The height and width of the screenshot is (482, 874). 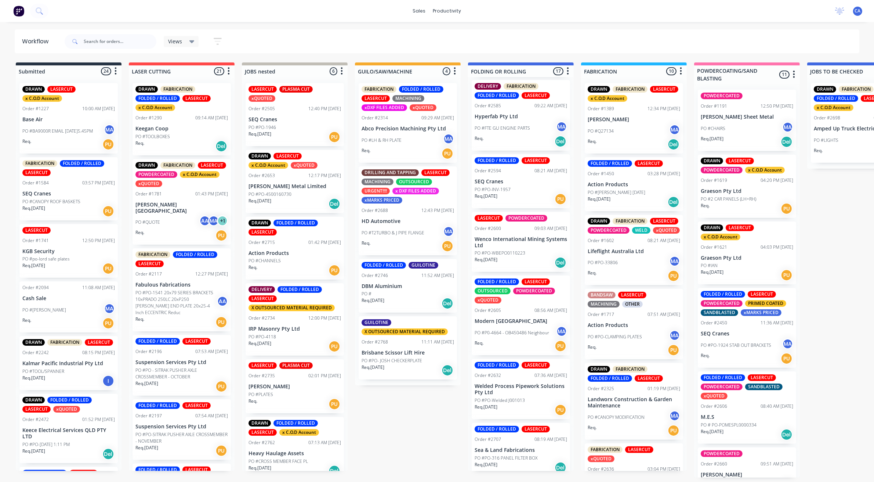 What do you see at coordinates (375, 118) in the screenshot?
I see `div: Order #2314` at bounding box center [375, 118].